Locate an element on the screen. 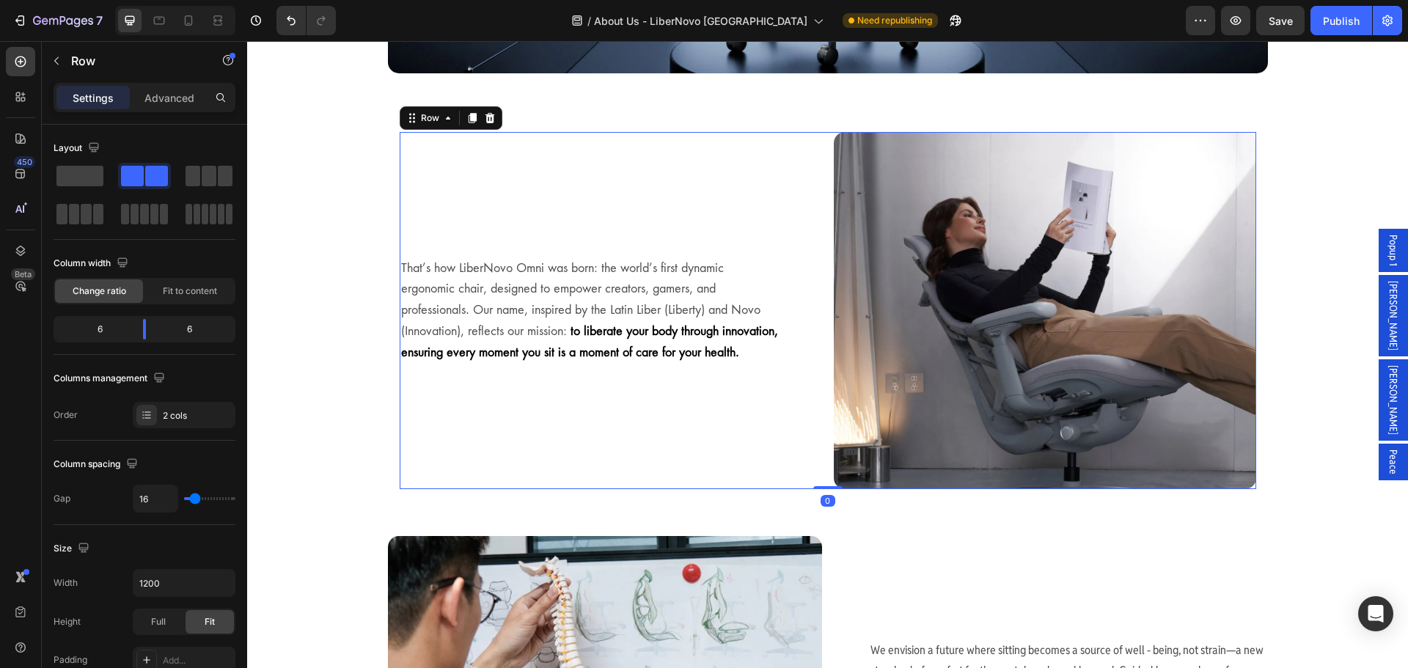 This screenshot has width=1408, height=668. img: gempages_581456108338545235-3cfc6dde-a536-4b45-9e39-17d7af963df9.webp is located at coordinates (798, 269).